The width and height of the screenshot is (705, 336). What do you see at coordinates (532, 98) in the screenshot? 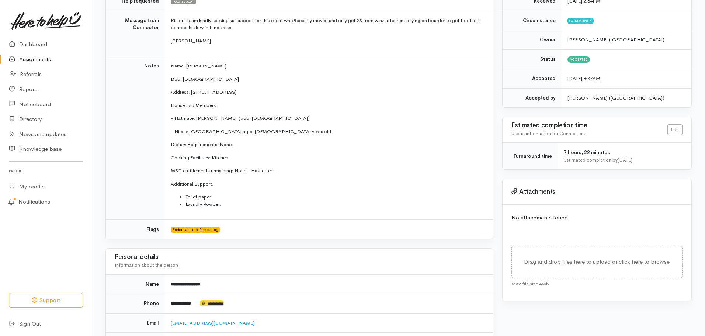
I see `td: Accepted by` at bounding box center [532, 98].